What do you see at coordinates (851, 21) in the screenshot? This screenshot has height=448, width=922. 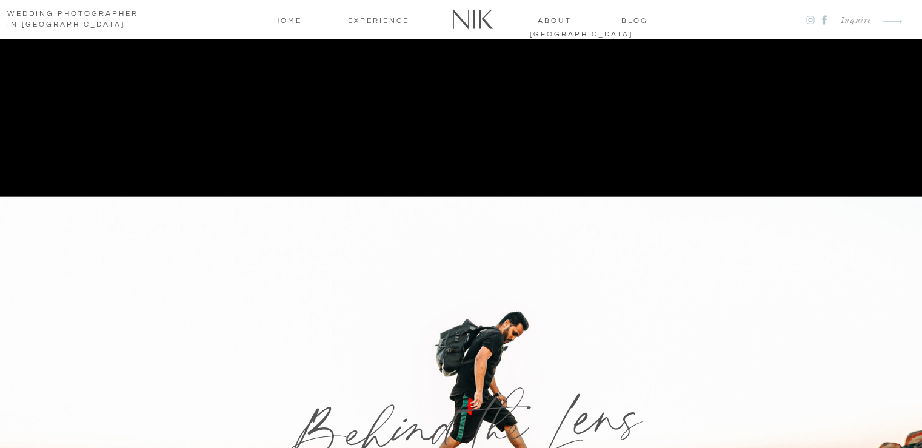 I see `a: Inquire` at bounding box center [851, 21].